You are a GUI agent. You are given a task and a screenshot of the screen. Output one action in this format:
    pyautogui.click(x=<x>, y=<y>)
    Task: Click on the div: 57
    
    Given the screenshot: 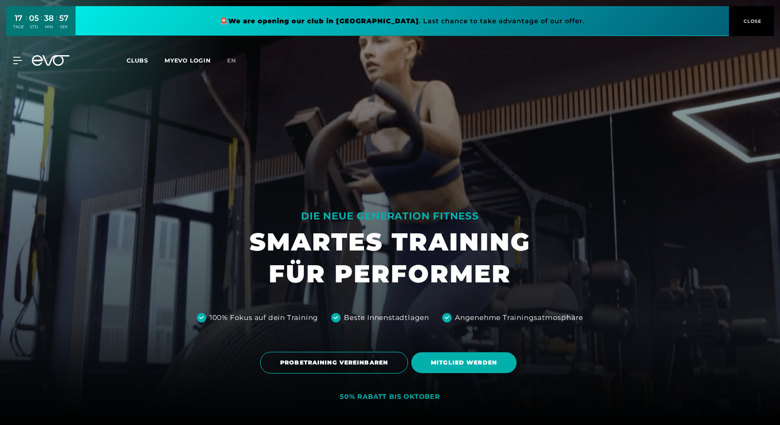 What is the action you would take?
    pyautogui.click(x=64, y=18)
    